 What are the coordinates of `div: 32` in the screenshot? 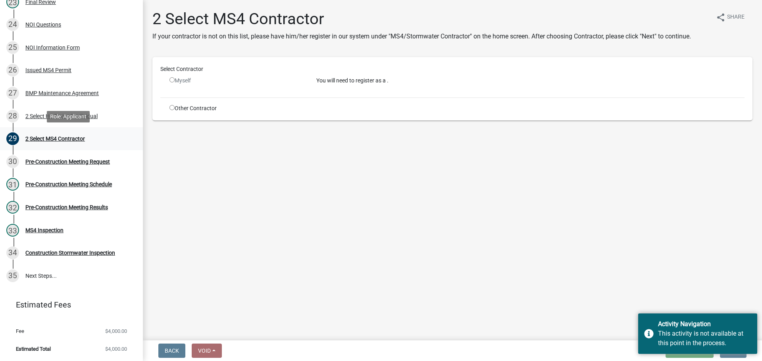 It's located at (13, 207).